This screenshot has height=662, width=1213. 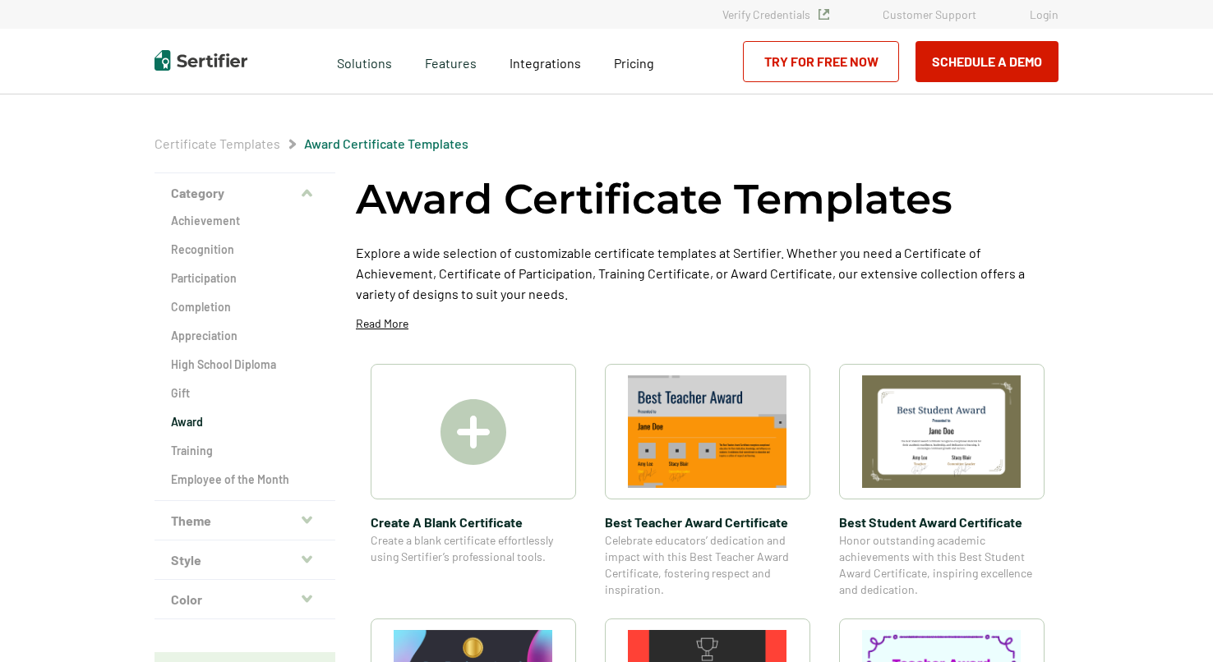 I want to click on h2: Training, so click(x=245, y=451).